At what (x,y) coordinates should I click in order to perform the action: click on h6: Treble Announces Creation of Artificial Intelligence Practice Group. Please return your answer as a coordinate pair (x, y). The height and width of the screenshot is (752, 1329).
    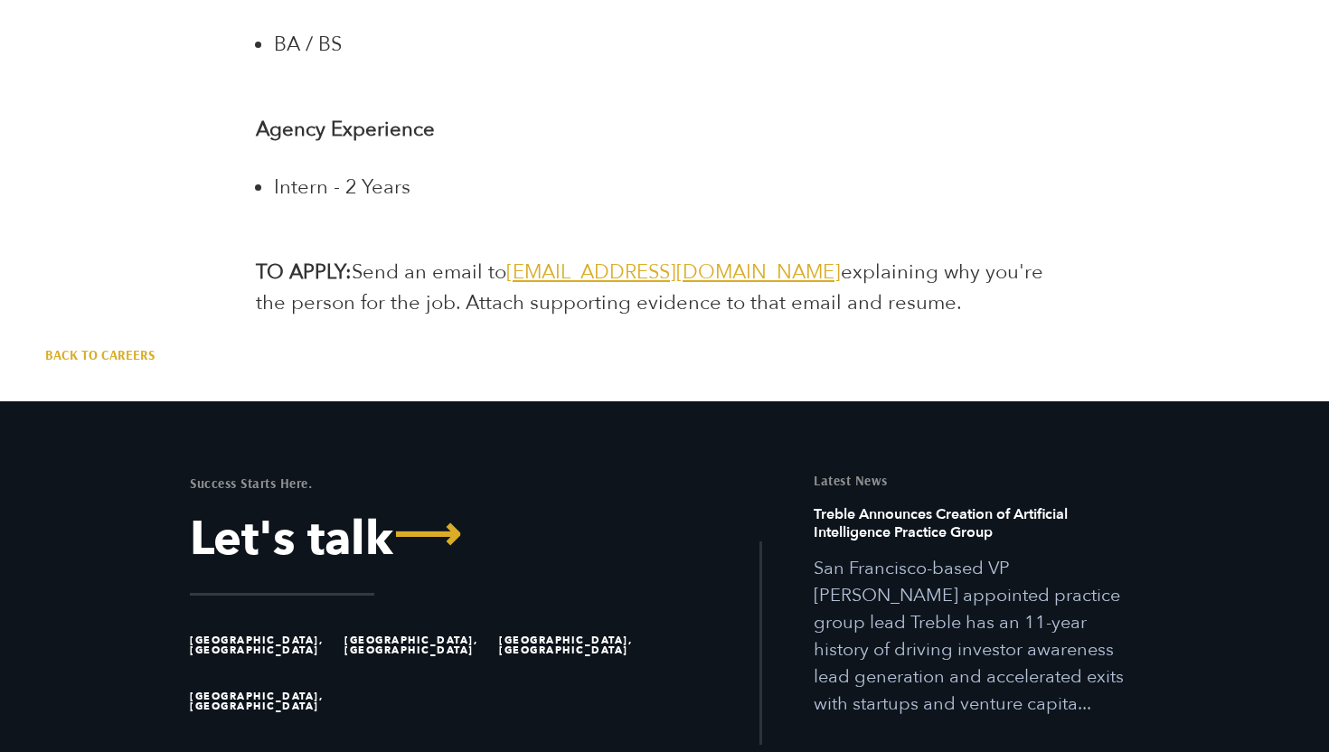
    Looking at the image, I should click on (977, 530).